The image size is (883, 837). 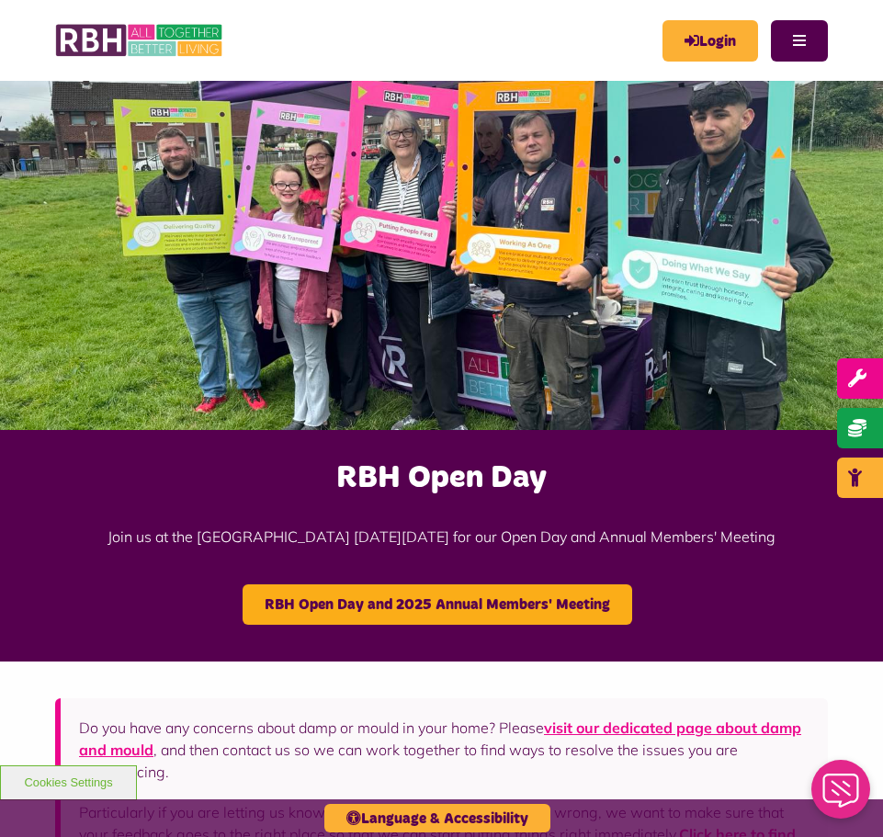 What do you see at coordinates (437, 817) in the screenshot?
I see `button: Language & Accessibility` at bounding box center [437, 817].